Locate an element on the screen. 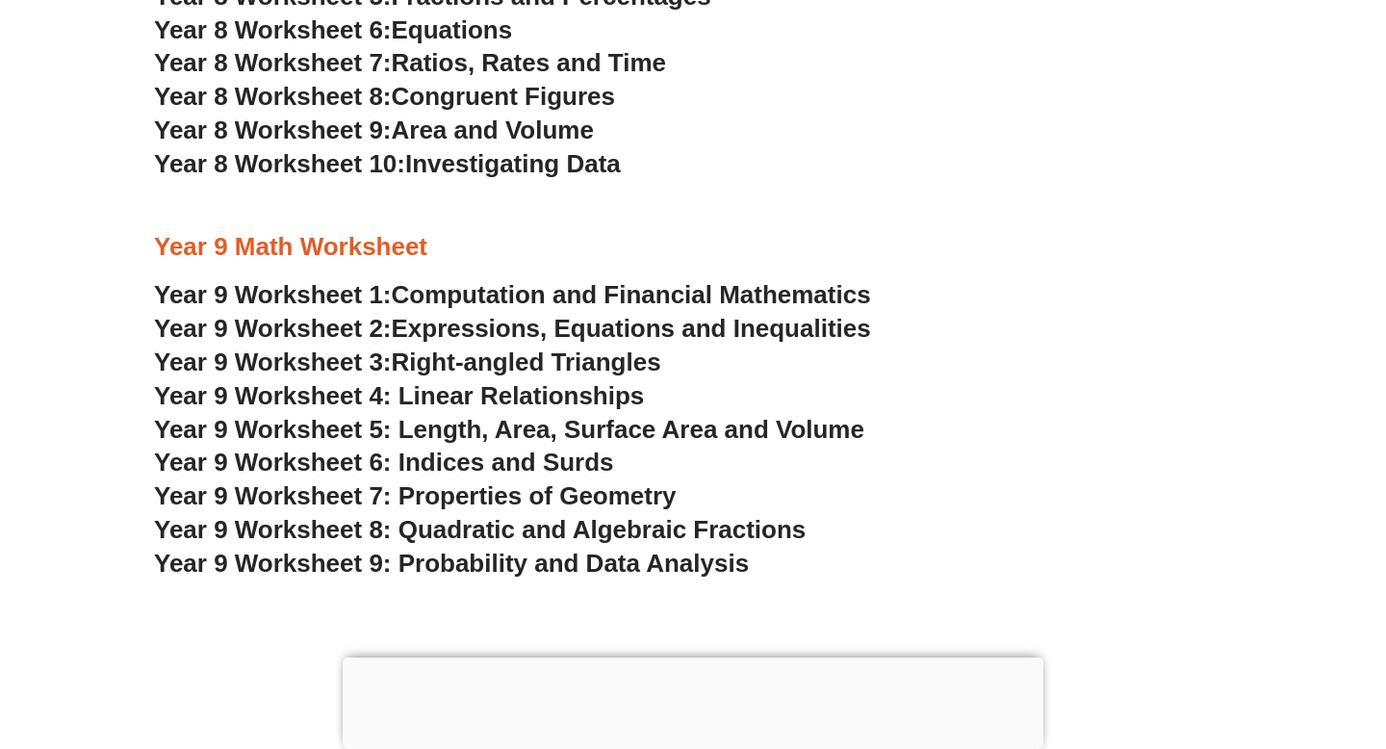  span: Ratios, Rates and Time is located at coordinates (529, 63).